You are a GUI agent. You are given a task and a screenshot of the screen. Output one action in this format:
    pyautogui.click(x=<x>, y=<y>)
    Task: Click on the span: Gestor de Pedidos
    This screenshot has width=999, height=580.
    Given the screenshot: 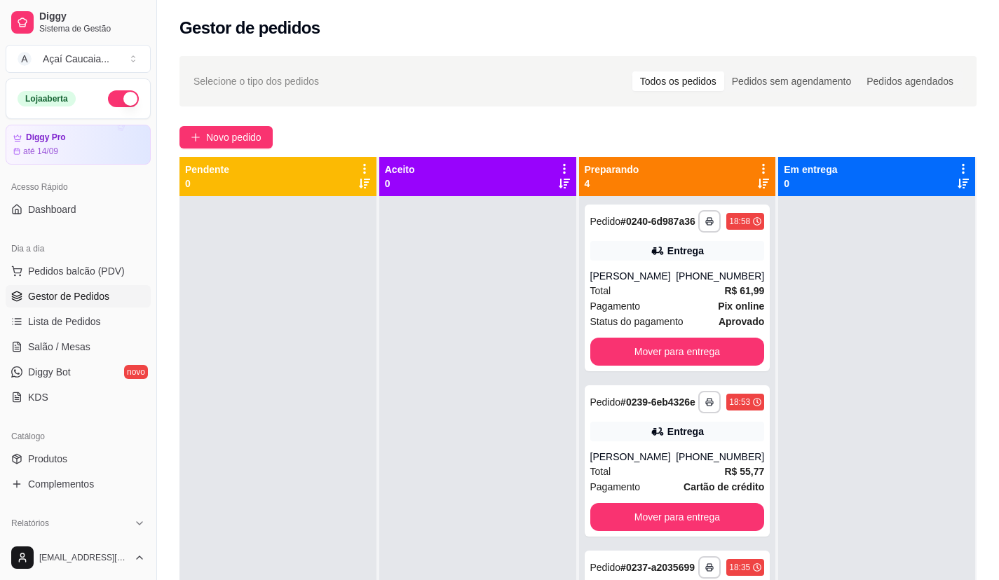 What is the action you would take?
    pyautogui.click(x=69, y=296)
    